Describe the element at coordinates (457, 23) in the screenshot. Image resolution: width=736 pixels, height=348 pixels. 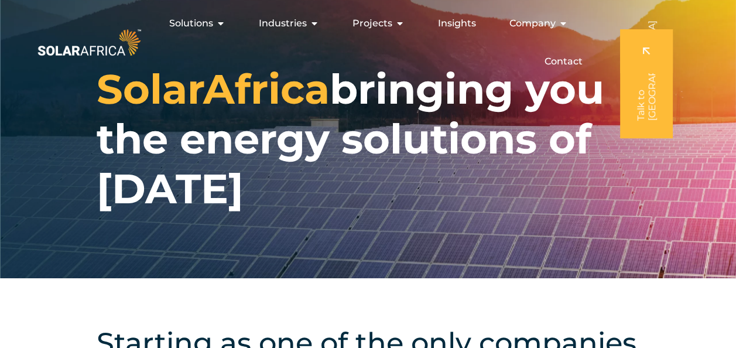
I see `a: Insights` at that location.